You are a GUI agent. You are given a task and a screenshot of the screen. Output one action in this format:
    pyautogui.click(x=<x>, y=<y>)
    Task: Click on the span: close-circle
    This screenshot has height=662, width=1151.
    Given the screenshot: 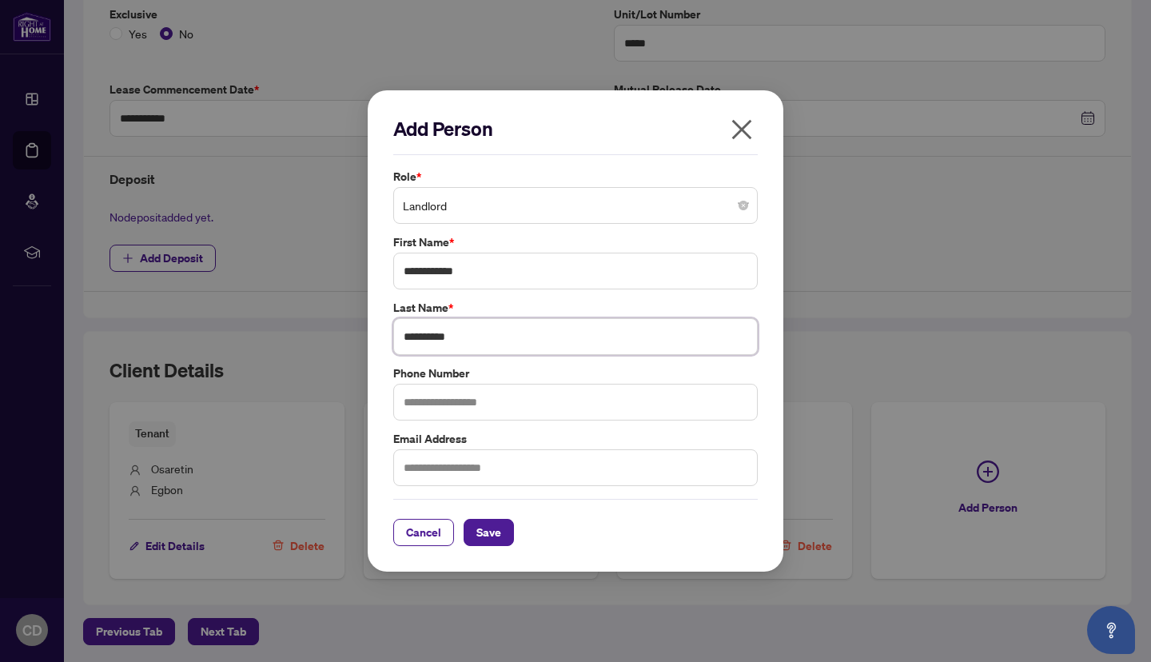 What is the action you would take?
    pyautogui.click(x=743, y=205)
    